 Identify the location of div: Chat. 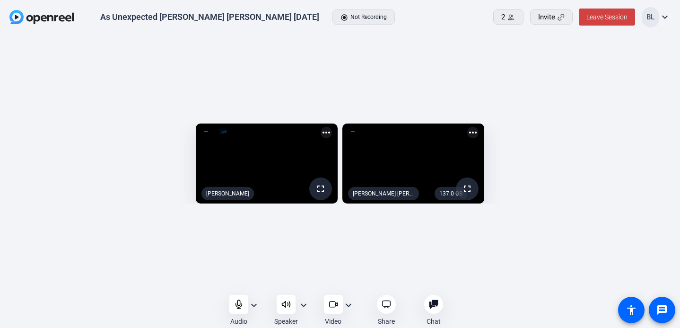
(434, 321).